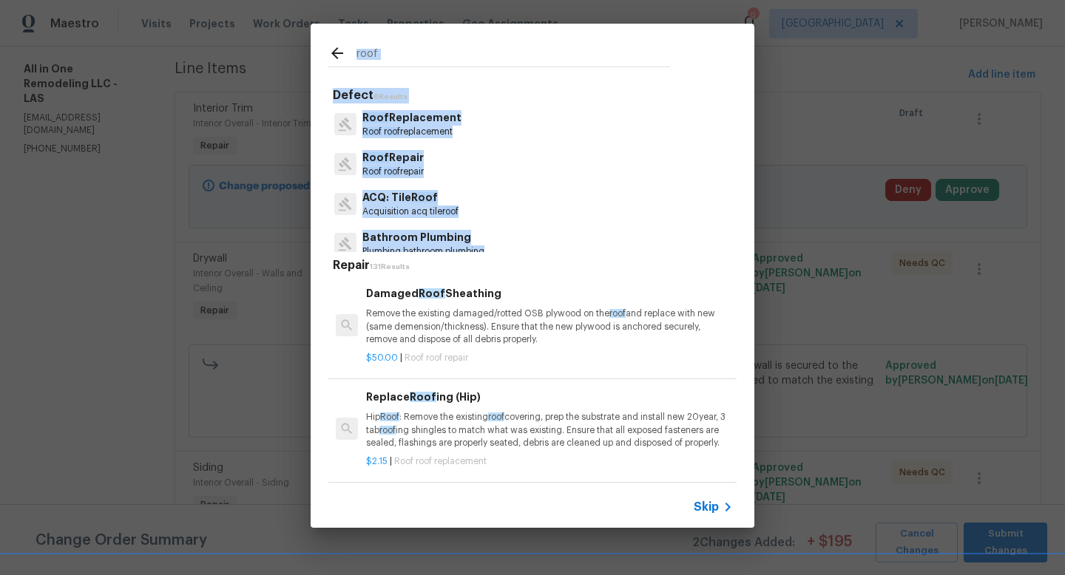  Describe the element at coordinates (411, 212) in the screenshot. I see `p: Acquisition acq tile` at that location.